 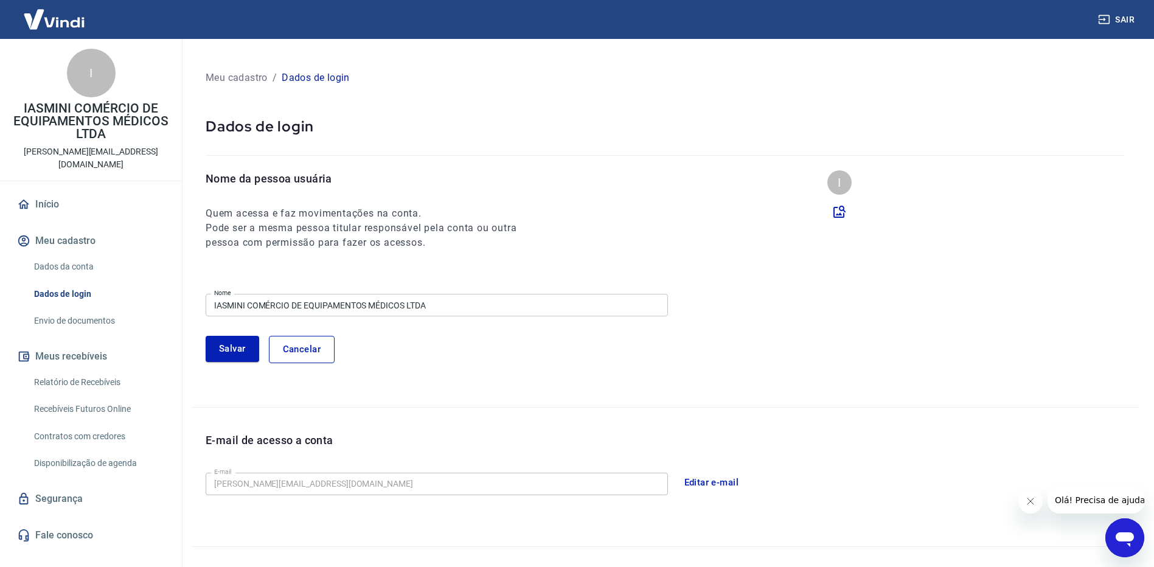 I want to click on a: Fale conosco, so click(x=91, y=535).